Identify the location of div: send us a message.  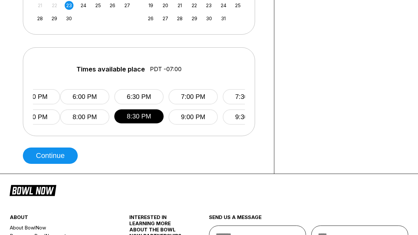
(308, 220).